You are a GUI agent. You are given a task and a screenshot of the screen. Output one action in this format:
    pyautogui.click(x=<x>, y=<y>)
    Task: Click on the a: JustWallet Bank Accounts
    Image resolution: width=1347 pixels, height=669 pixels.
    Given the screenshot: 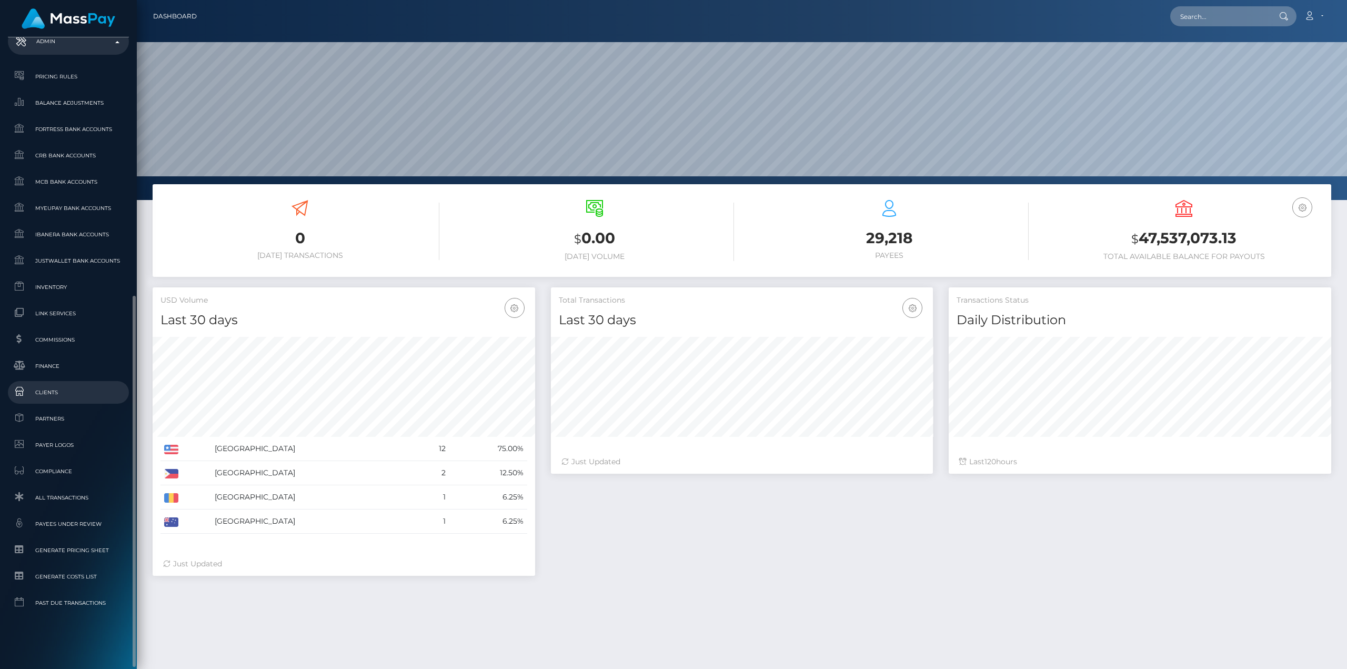 What is the action you would take?
    pyautogui.click(x=68, y=261)
    